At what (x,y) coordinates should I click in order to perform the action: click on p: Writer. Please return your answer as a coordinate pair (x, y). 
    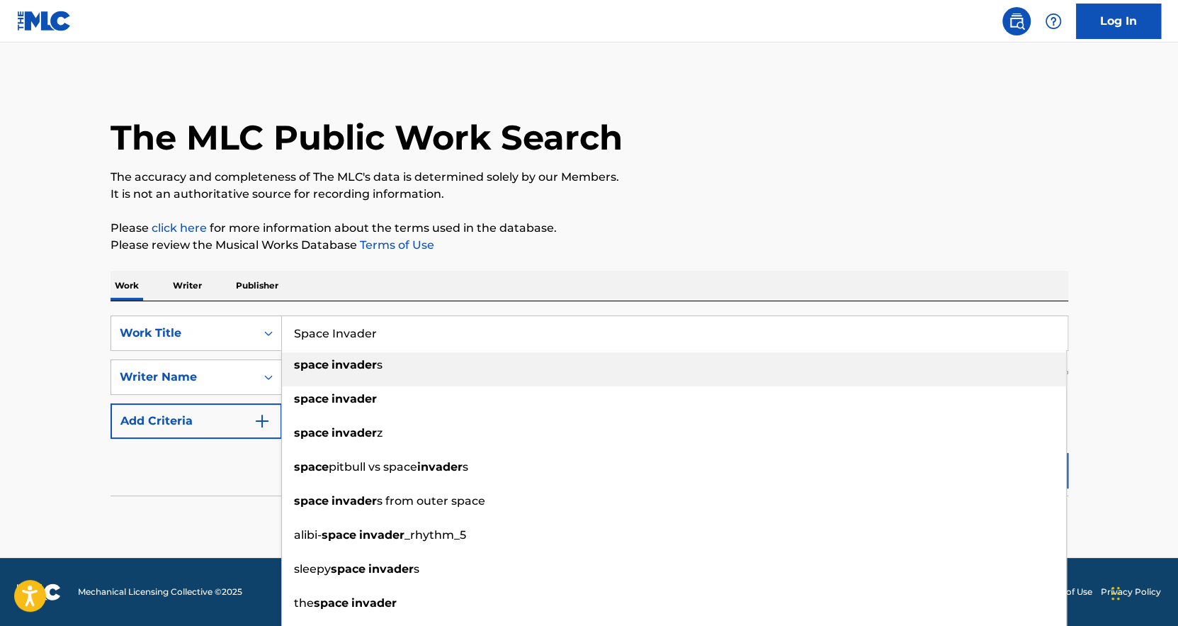
    Looking at the image, I should click on (187, 285).